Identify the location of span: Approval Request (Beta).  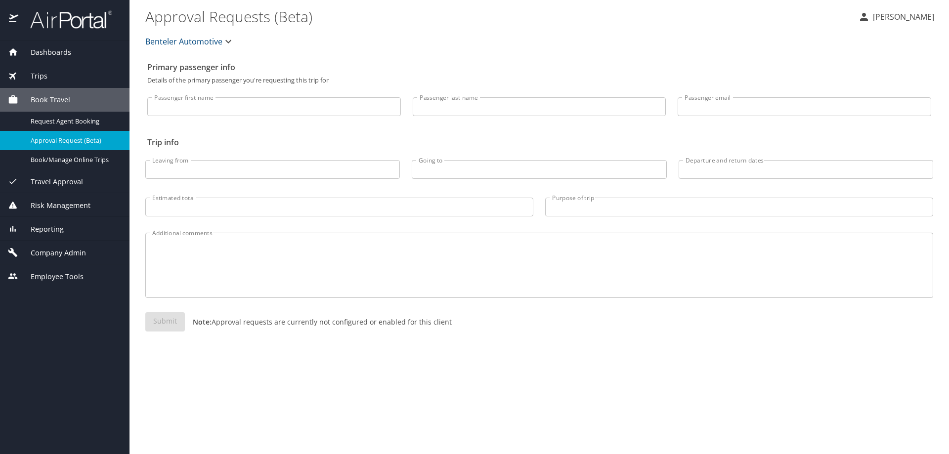
(74, 140).